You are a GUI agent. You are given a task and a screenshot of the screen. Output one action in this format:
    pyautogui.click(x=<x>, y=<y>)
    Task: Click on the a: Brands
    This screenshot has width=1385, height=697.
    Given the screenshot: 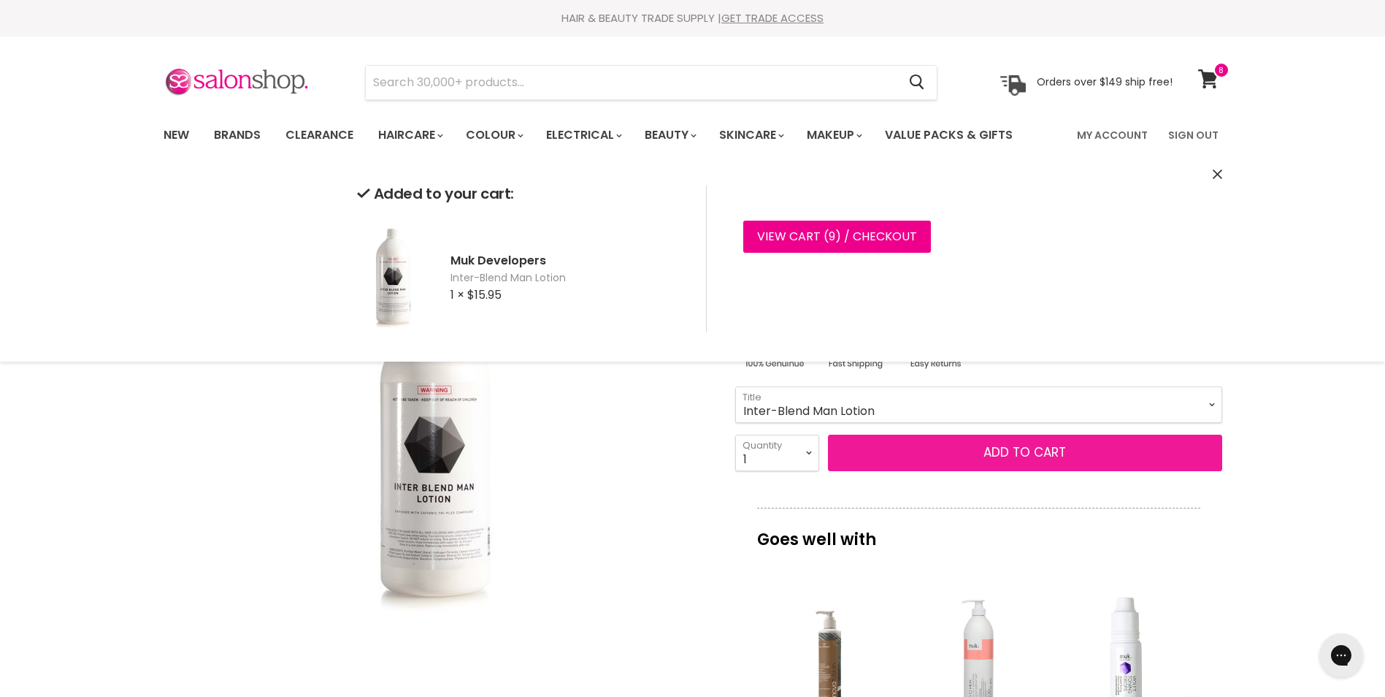 What is the action you would take?
    pyautogui.click(x=237, y=135)
    